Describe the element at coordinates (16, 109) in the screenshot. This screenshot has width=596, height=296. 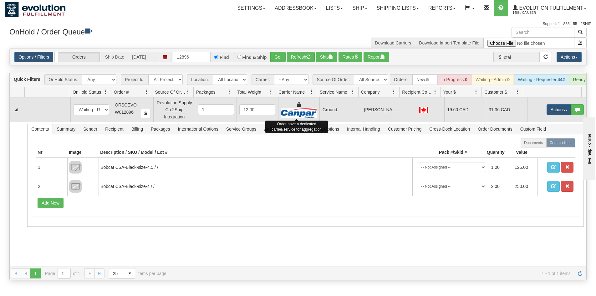
I see `a: Collapse` at that location.